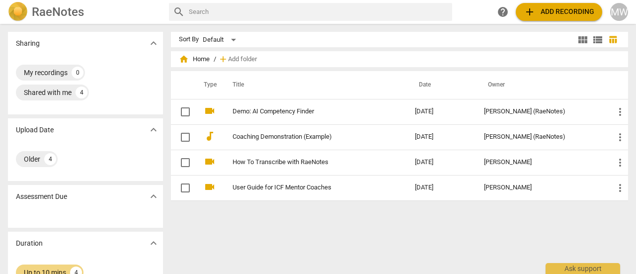 This screenshot has height=274, width=636. What do you see at coordinates (582, 40) in the screenshot?
I see `span: view_module` at bounding box center [582, 40].